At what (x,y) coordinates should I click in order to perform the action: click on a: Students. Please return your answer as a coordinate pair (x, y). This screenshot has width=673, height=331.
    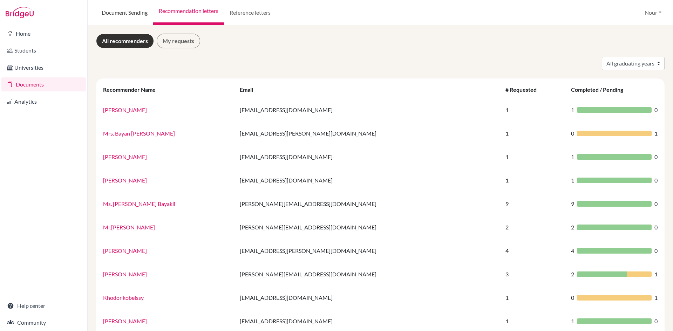
    Looking at the image, I should click on (43, 50).